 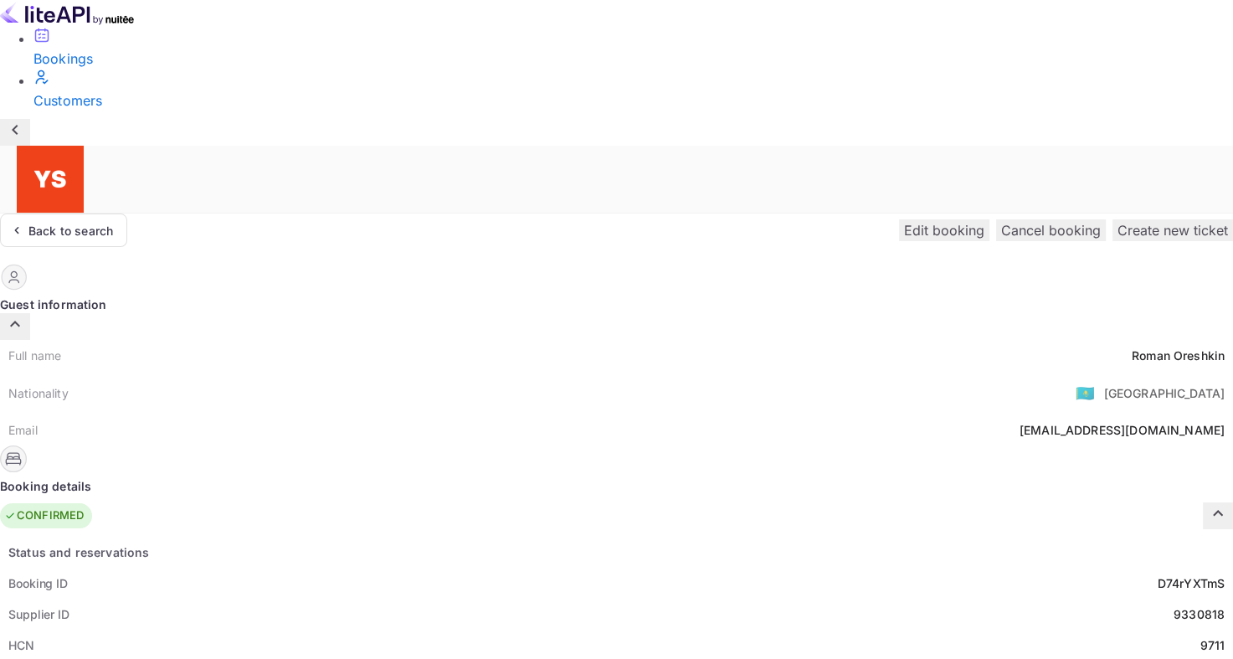 I want to click on button: Edit booking, so click(x=944, y=230).